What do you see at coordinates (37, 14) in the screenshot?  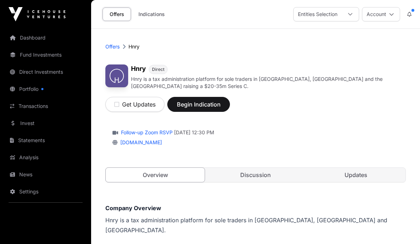 I see `img: Icehouse Ventures Logo` at bounding box center [37, 14].